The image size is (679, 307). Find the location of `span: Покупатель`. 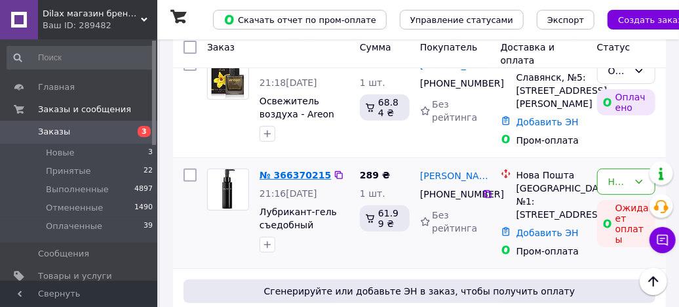

span: Покупатель is located at coordinates (449, 47).